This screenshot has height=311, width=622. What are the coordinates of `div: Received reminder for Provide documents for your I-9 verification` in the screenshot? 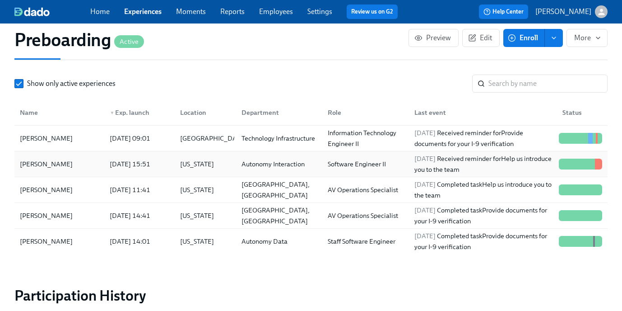 It's located at (483, 138).